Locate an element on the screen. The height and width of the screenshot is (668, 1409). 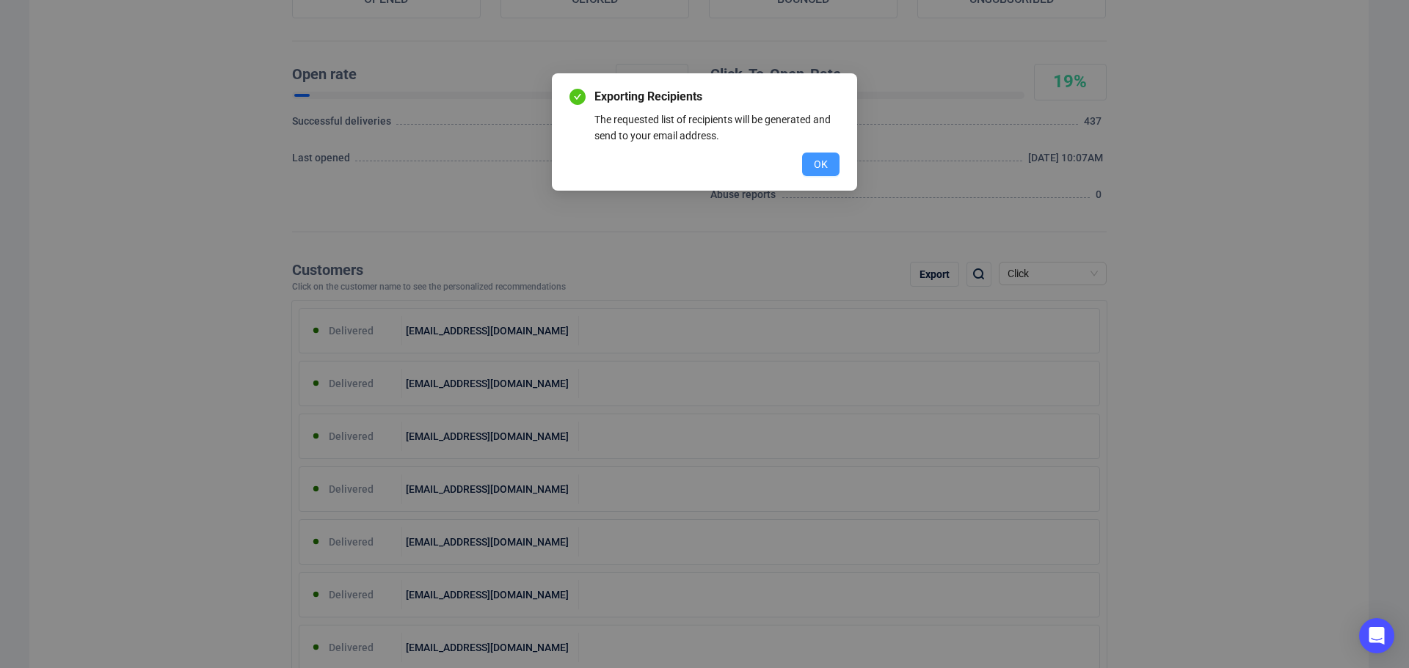
button: OK is located at coordinates (820, 164).